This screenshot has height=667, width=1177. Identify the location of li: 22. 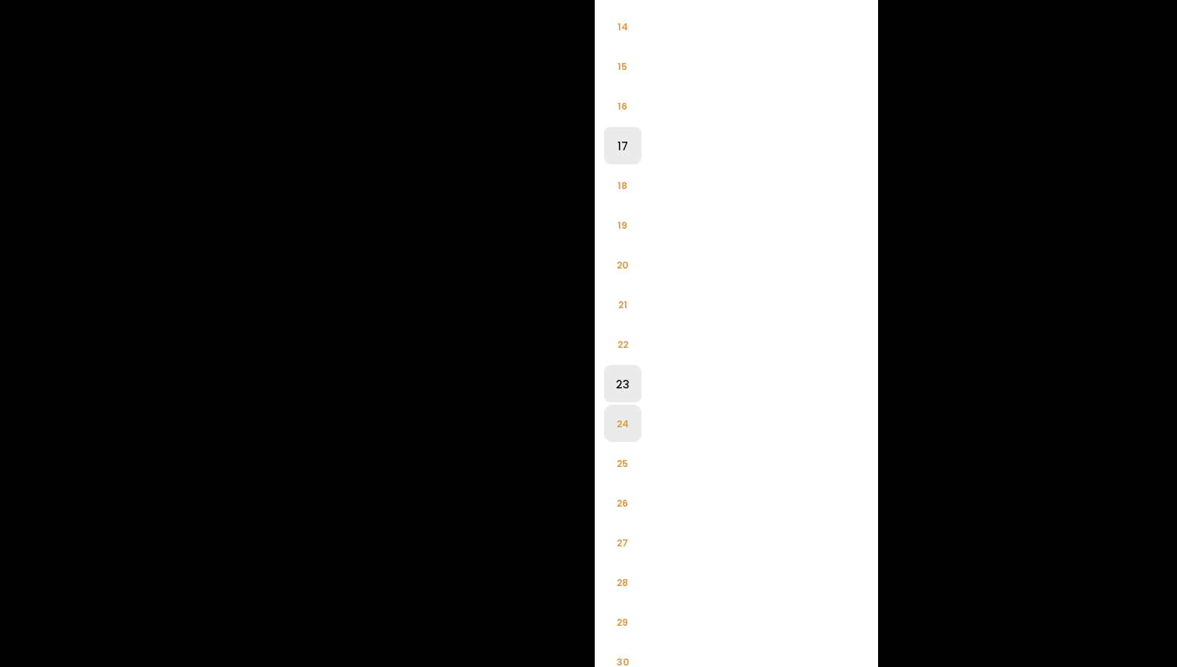
(623, 344).